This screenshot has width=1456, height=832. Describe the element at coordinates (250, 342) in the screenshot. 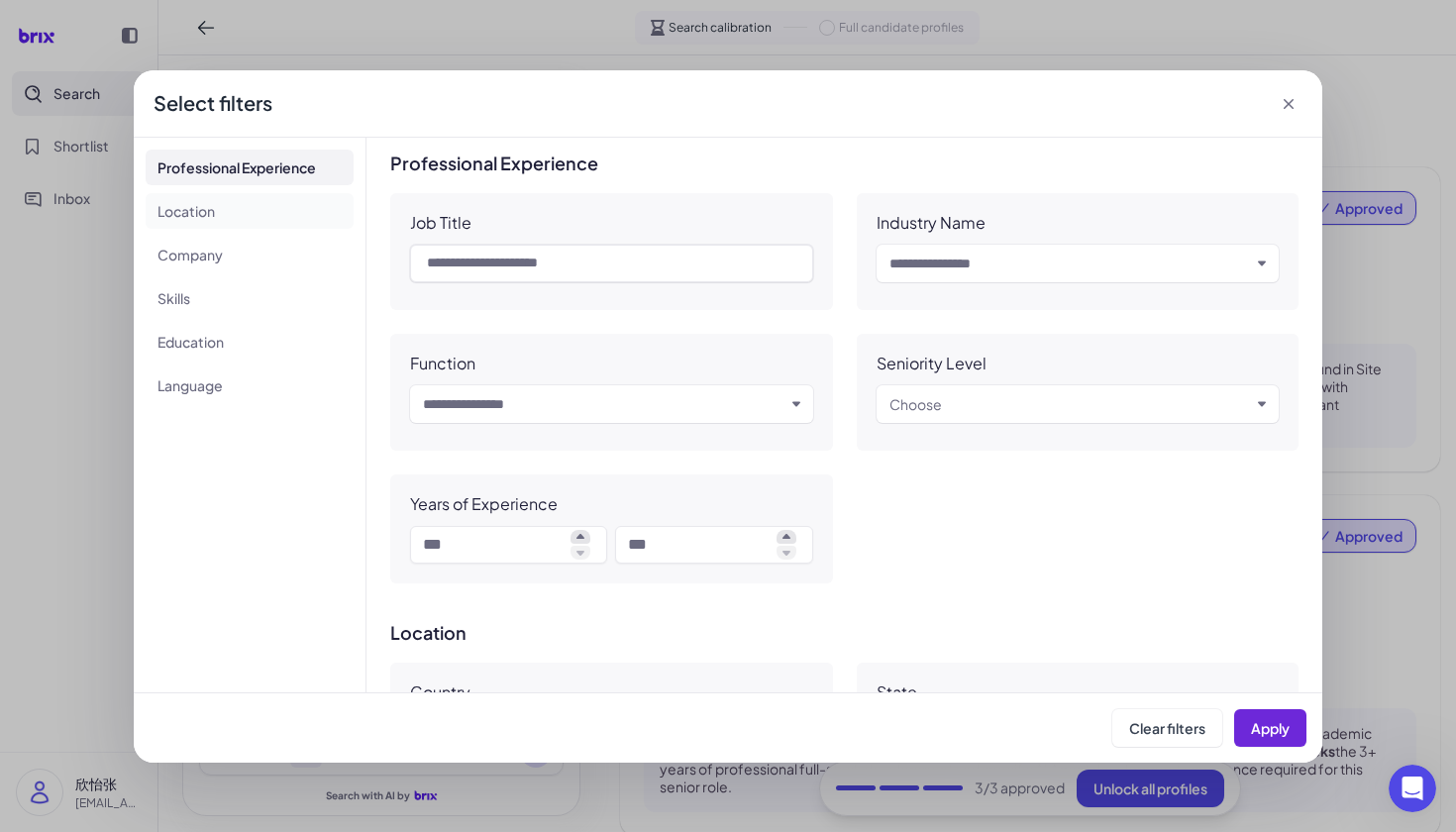

I see `li: Education` at that location.